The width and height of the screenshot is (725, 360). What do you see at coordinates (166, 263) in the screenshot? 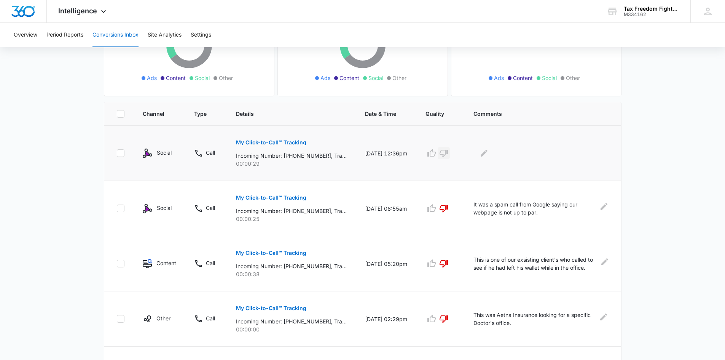
I see `p: Content` at bounding box center [166, 263].